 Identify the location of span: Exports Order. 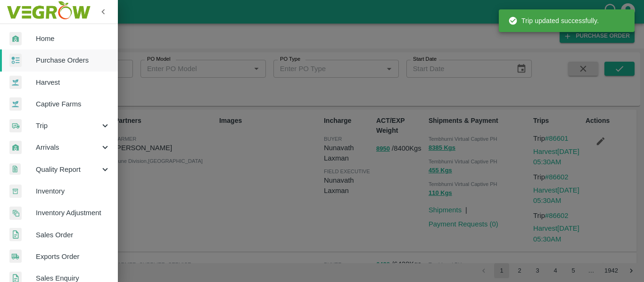
(73, 257).